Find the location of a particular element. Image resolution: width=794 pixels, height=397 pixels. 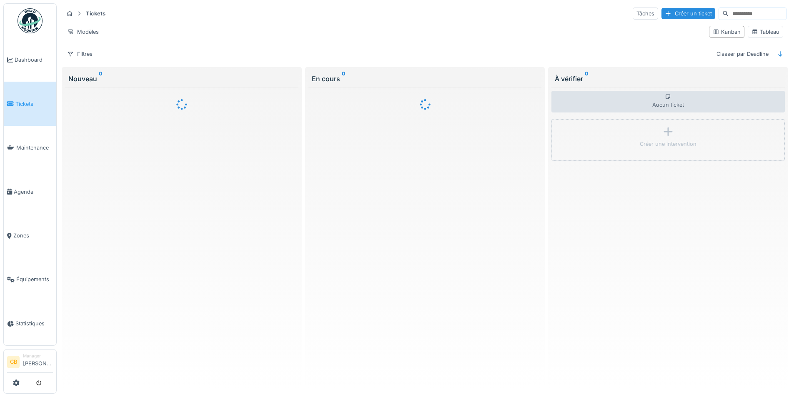

div: Créer un ticket is located at coordinates (688, 13).